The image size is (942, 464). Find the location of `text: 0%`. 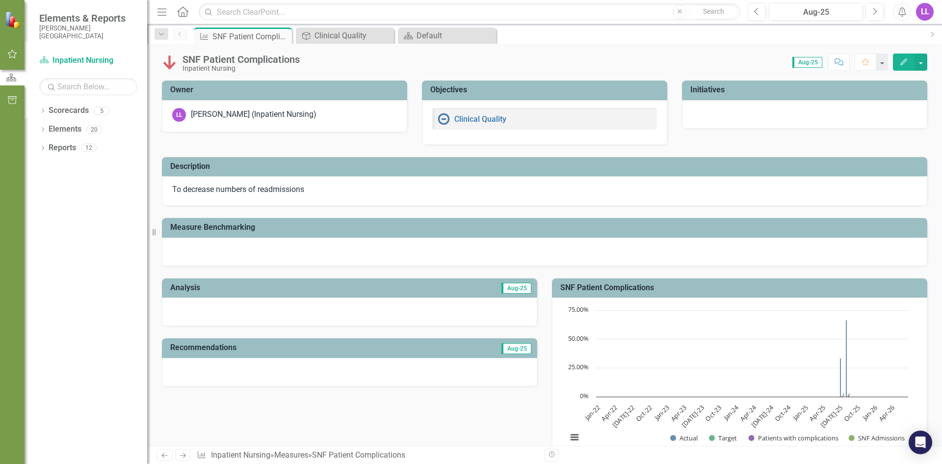

text: 0% is located at coordinates (584, 395).